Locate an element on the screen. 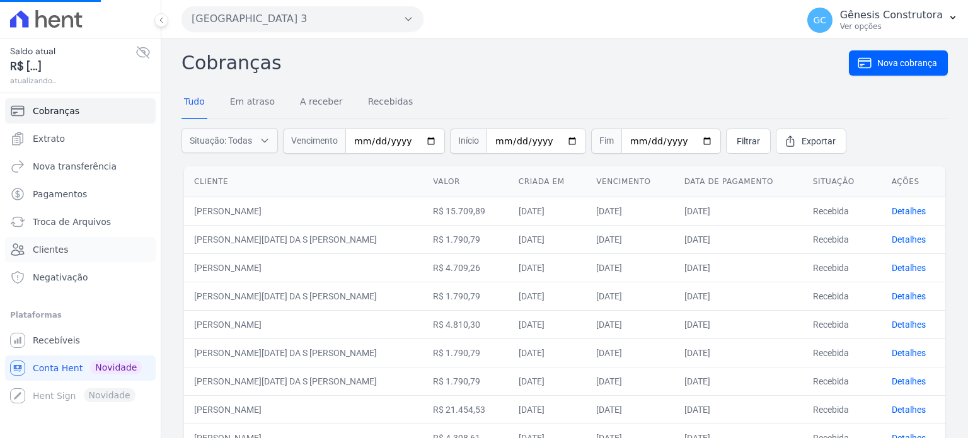  a: Extrato is located at coordinates (80, 139).